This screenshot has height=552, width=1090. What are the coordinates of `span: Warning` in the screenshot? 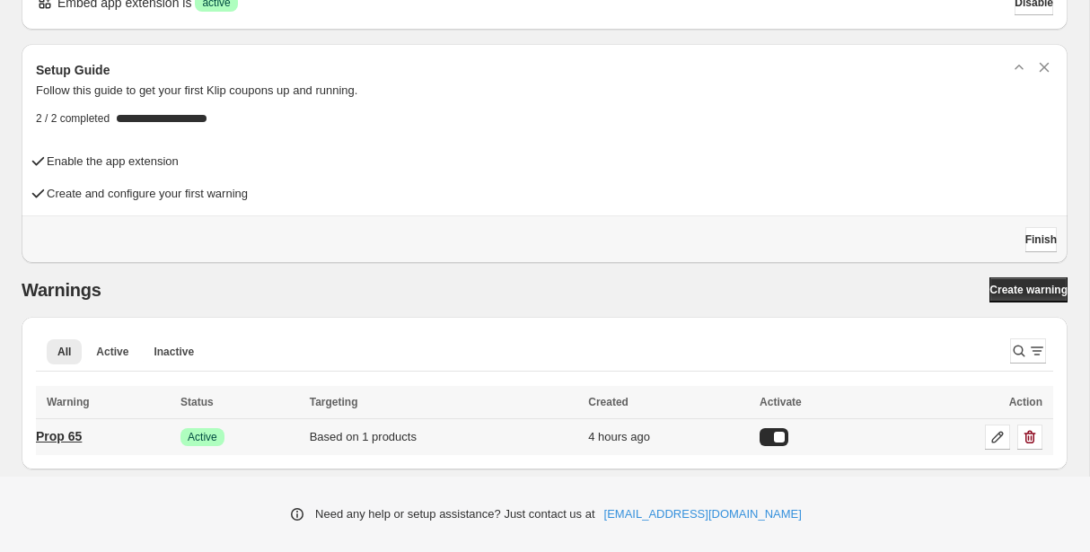 It's located at (68, 402).